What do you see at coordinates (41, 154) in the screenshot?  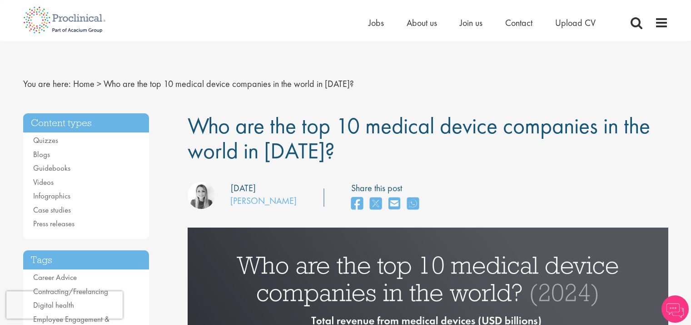 I see `a: Blogs` at bounding box center [41, 154].